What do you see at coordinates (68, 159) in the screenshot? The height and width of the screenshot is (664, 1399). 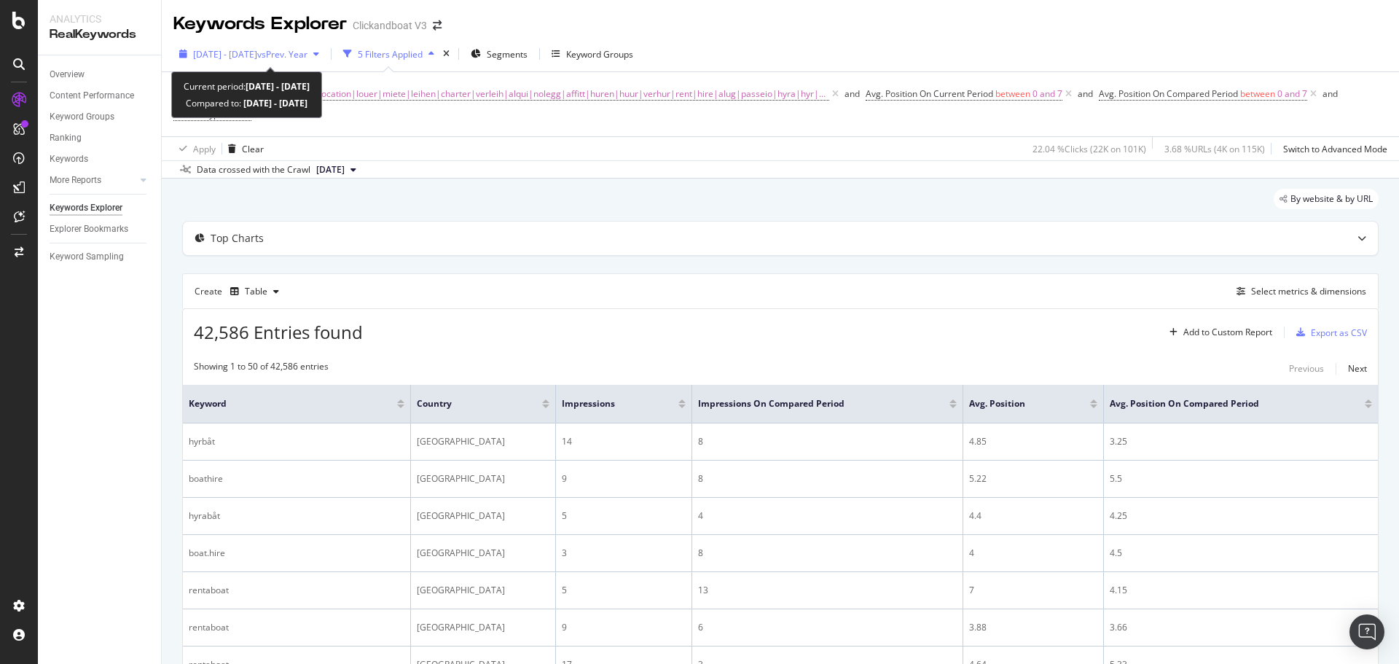 I see `div: Keywords` at bounding box center [68, 159].